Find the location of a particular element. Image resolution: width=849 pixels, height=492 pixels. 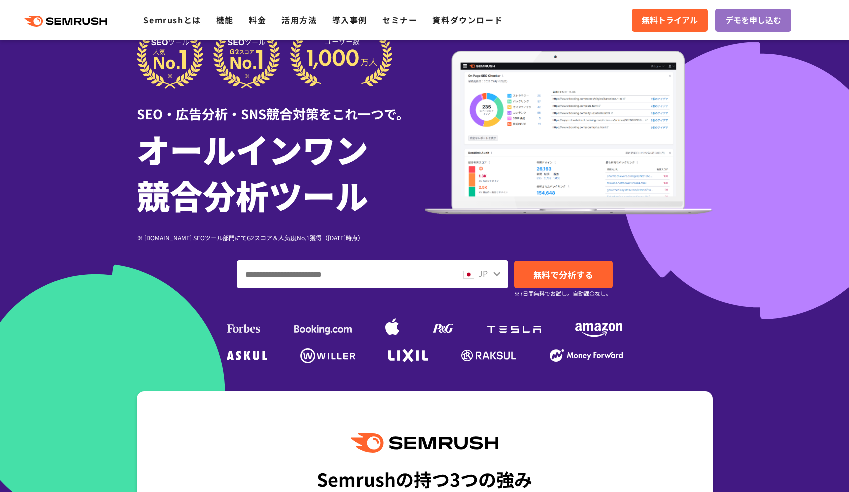

span: 無料で分析する is located at coordinates (563, 274).